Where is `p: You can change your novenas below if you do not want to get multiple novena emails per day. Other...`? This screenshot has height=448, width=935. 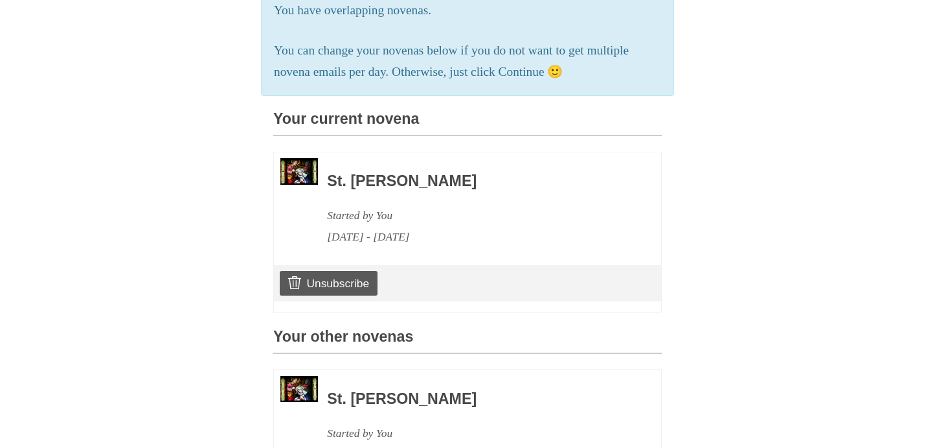 p: You can change your novenas below if you do not want to get multiple novena emails per day. Other... is located at coordinates (468, 62).